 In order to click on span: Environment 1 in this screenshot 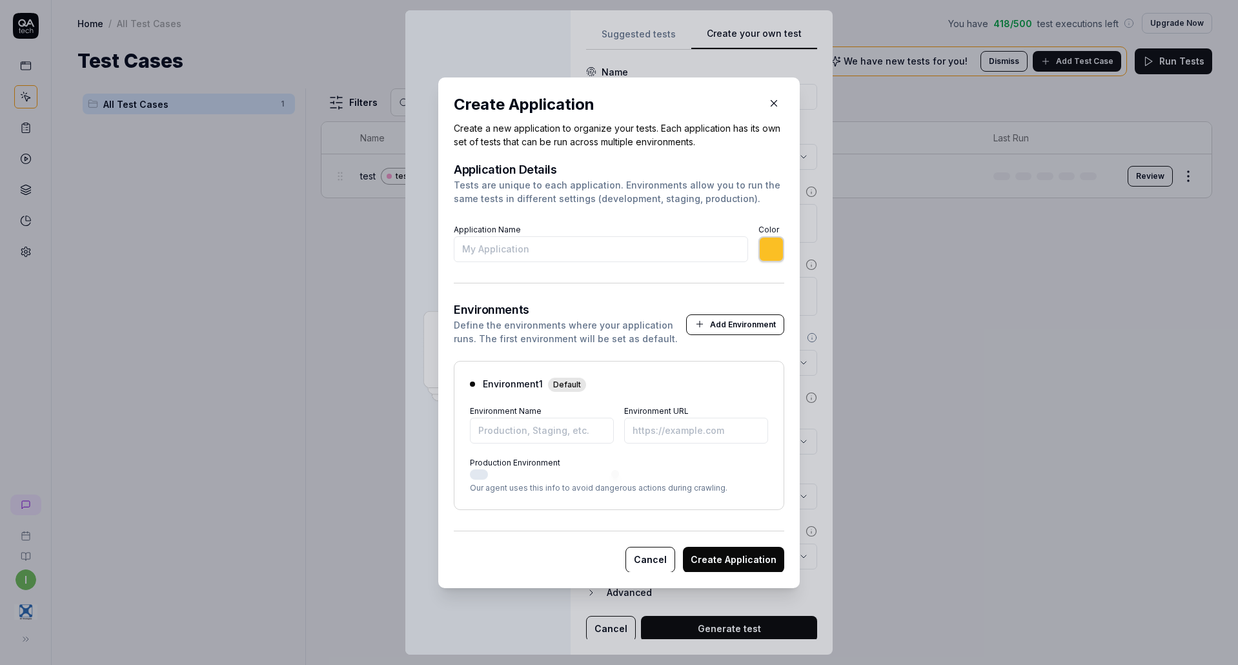, I will do `click(534, 383)`.